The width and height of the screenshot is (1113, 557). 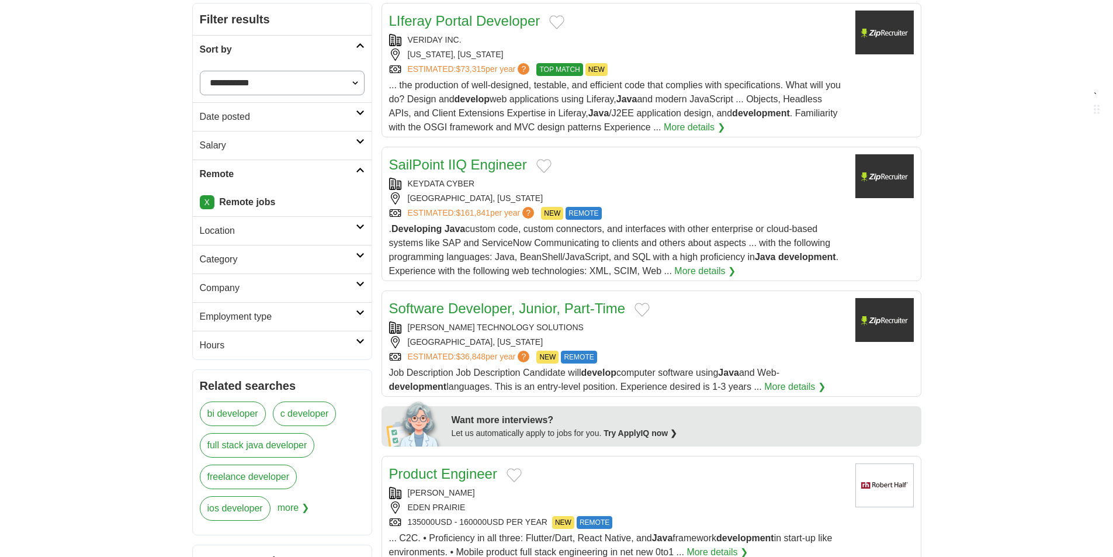 I want to click on a: Software Developer, Junior, Part-Time, so click(x=507, y=308).